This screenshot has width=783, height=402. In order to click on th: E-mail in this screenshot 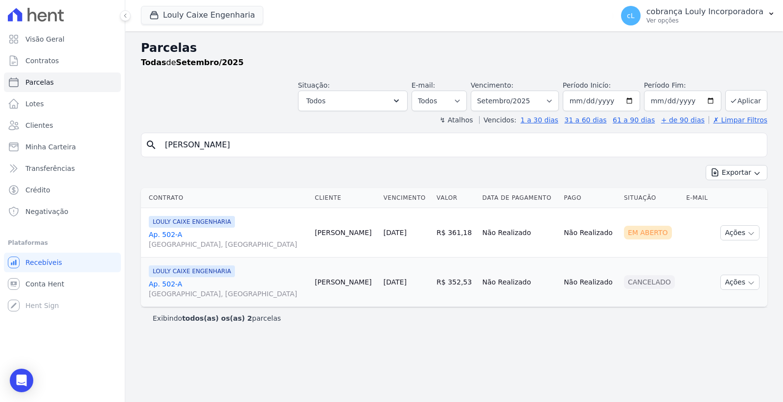, I will do `click(698, 198)`.